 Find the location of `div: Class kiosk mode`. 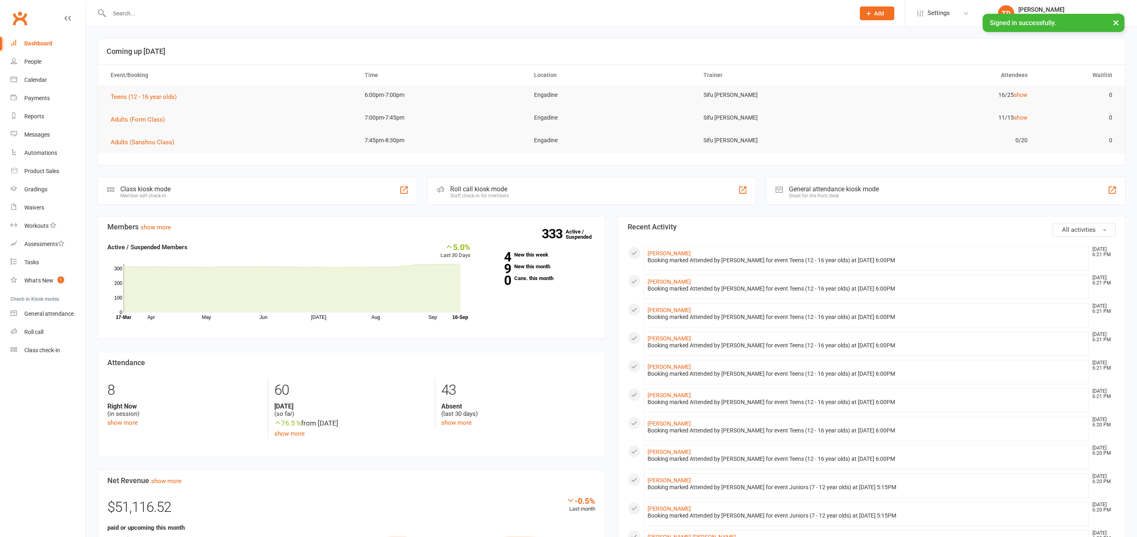

div: Class kiosk mode is located at coordinates (146, 189).